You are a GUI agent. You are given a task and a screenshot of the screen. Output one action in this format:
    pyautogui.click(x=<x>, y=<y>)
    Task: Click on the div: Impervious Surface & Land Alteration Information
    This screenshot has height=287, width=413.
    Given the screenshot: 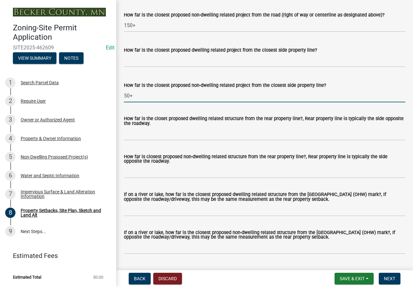 What is the action you would take?
    pyautogui.click(x=63, y=194)
    